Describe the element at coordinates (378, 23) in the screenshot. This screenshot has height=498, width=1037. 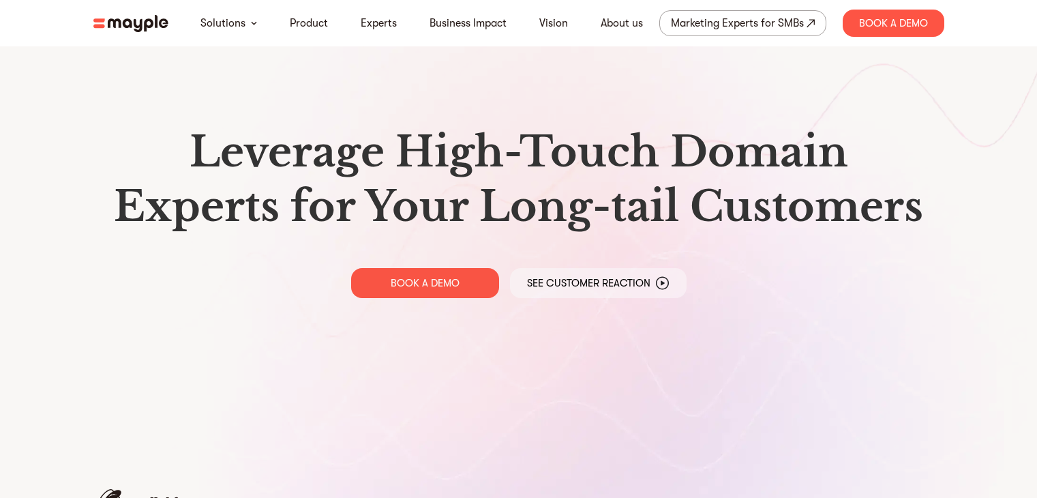
I see `a: Experts` at that location.